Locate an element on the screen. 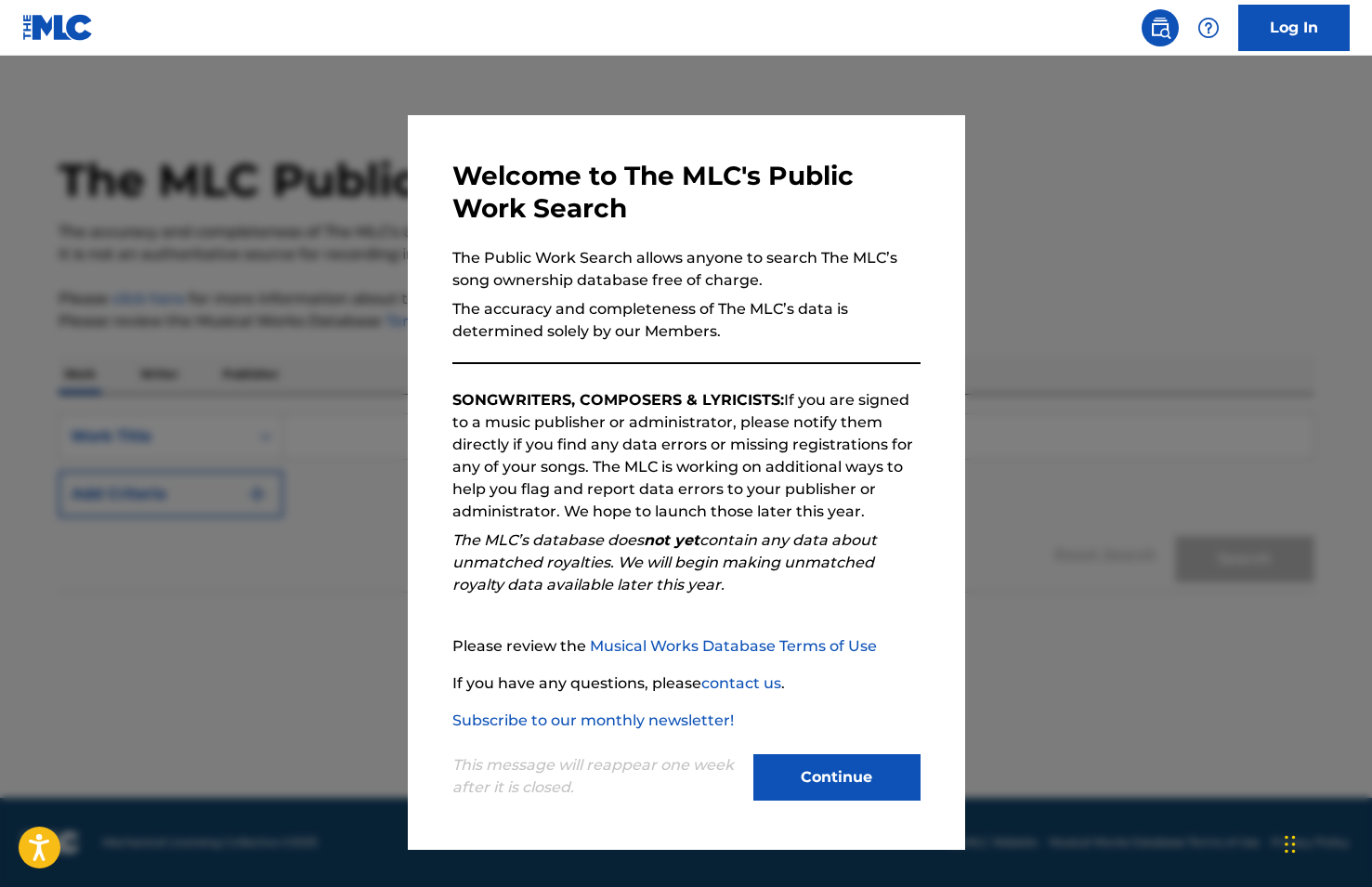  h3: Welcome to The MLC's Public Work Search is located at coordinates (686, 192).